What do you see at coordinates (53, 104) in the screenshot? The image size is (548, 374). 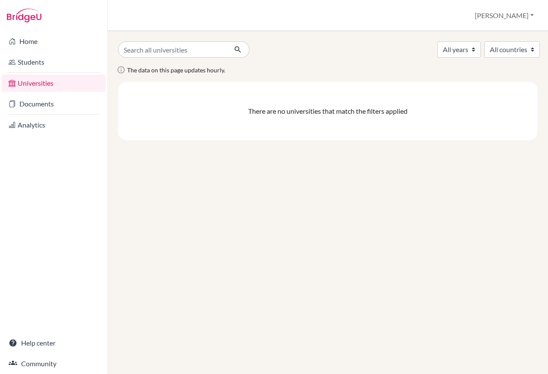 I see `a: Documents` at bounding box center [53, 104].